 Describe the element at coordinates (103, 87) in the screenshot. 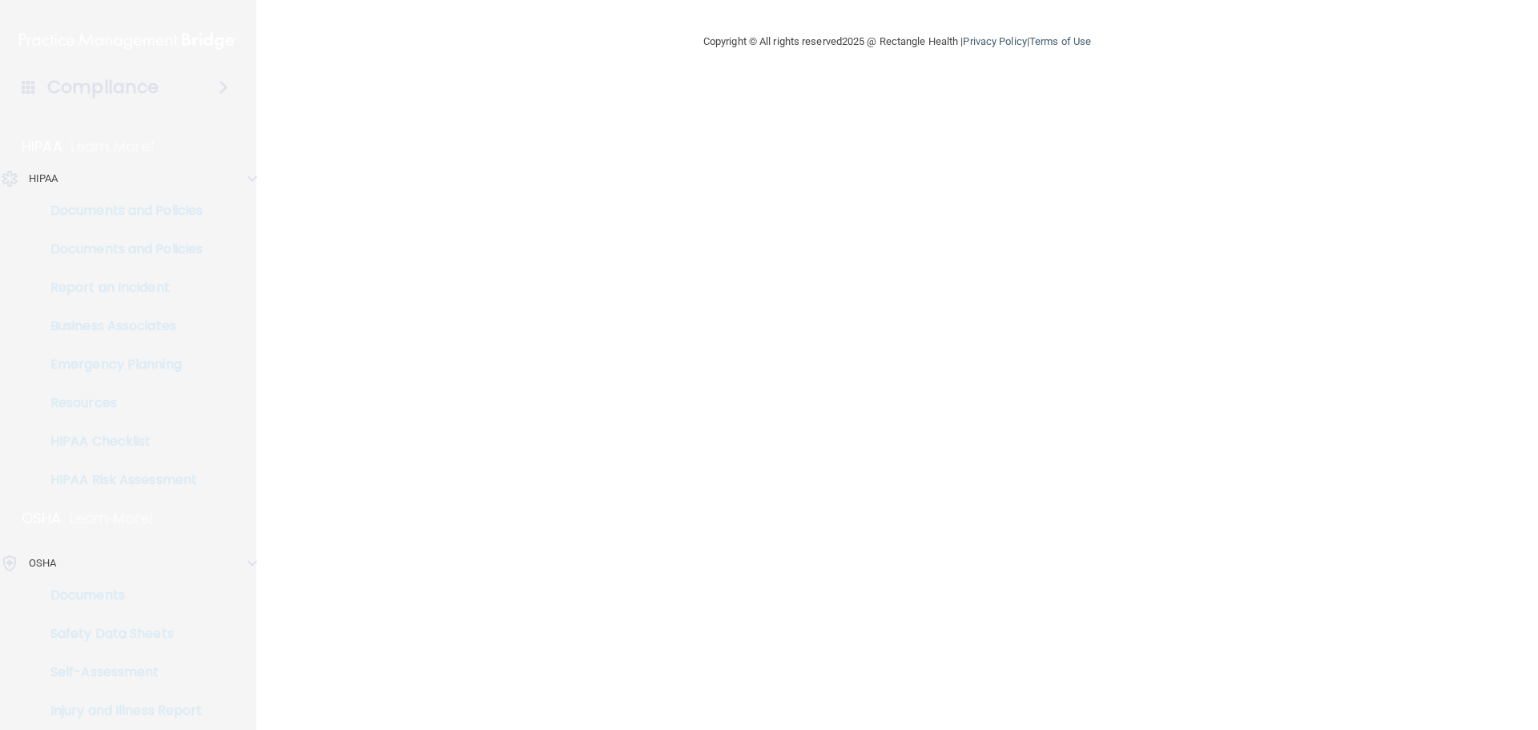

I see `h4: Compliance` at that location.